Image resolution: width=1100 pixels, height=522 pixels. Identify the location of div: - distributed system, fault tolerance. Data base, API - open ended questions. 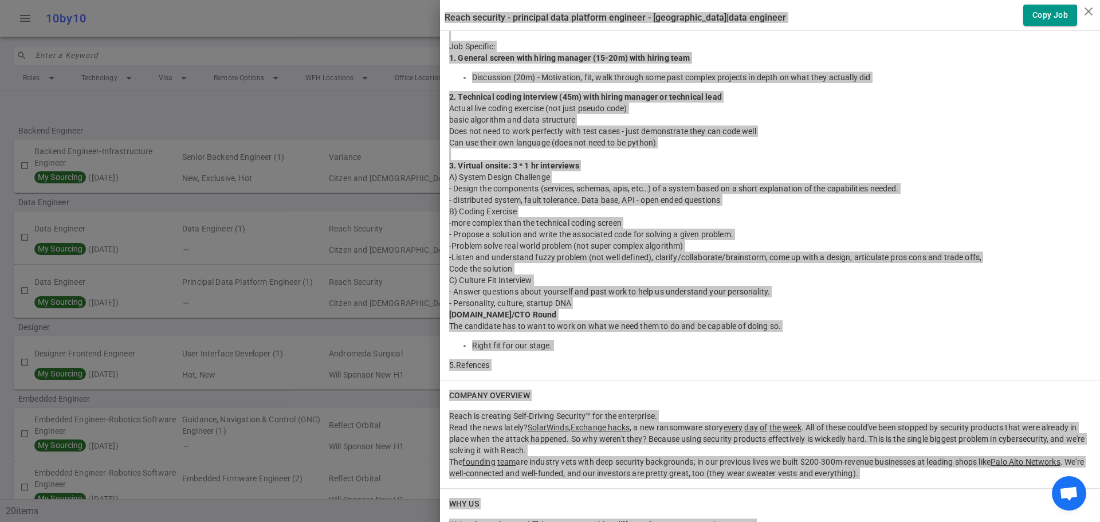
(770, 200).